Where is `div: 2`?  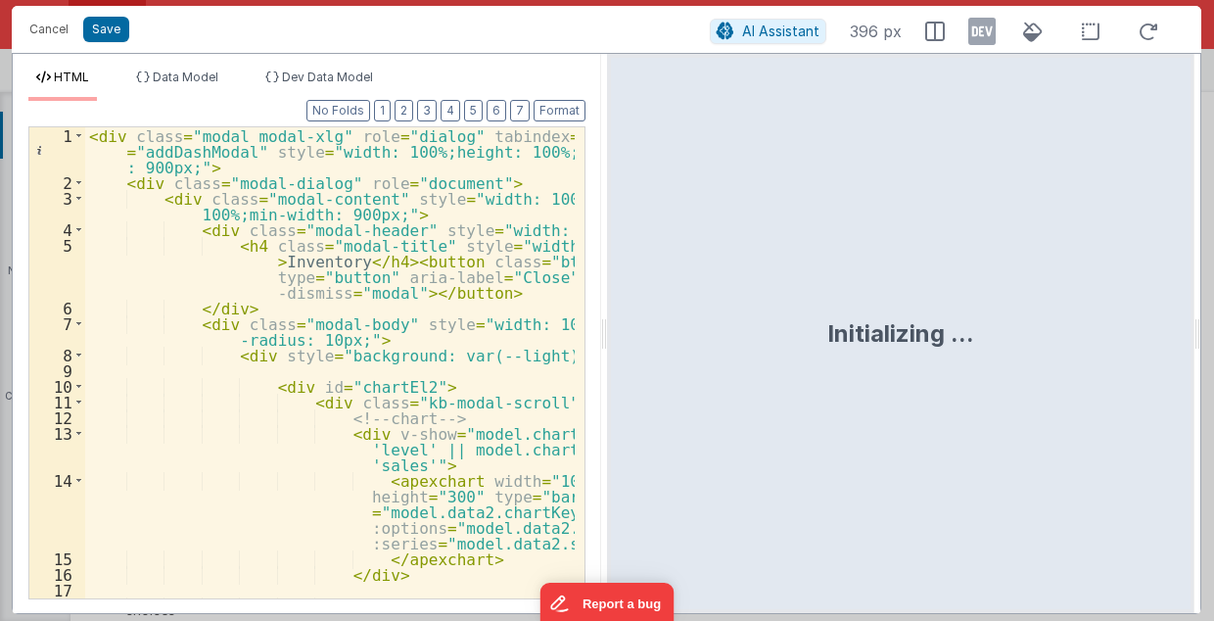 div: 2 is located at coordinates (57, 182).